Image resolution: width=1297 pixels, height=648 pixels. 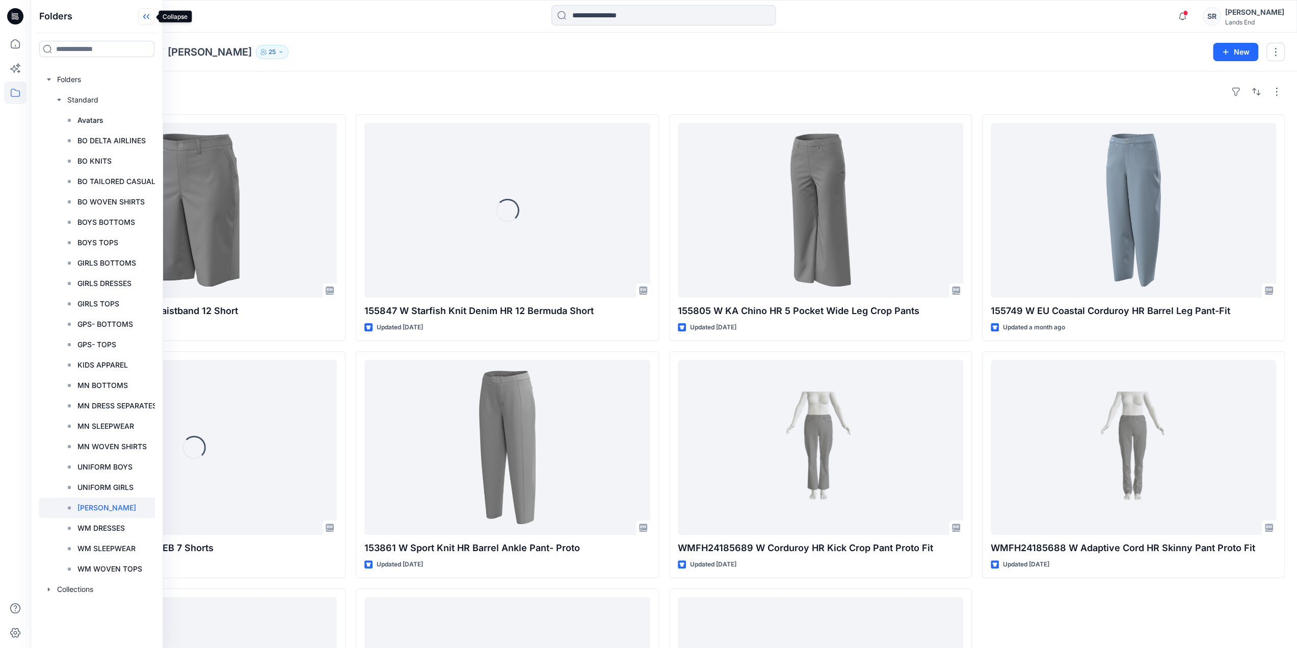 What do you see at coordinates (102, 365) in the screenshot?
I see `p: KIDS APPAREL` at bounding box center [102, 365].